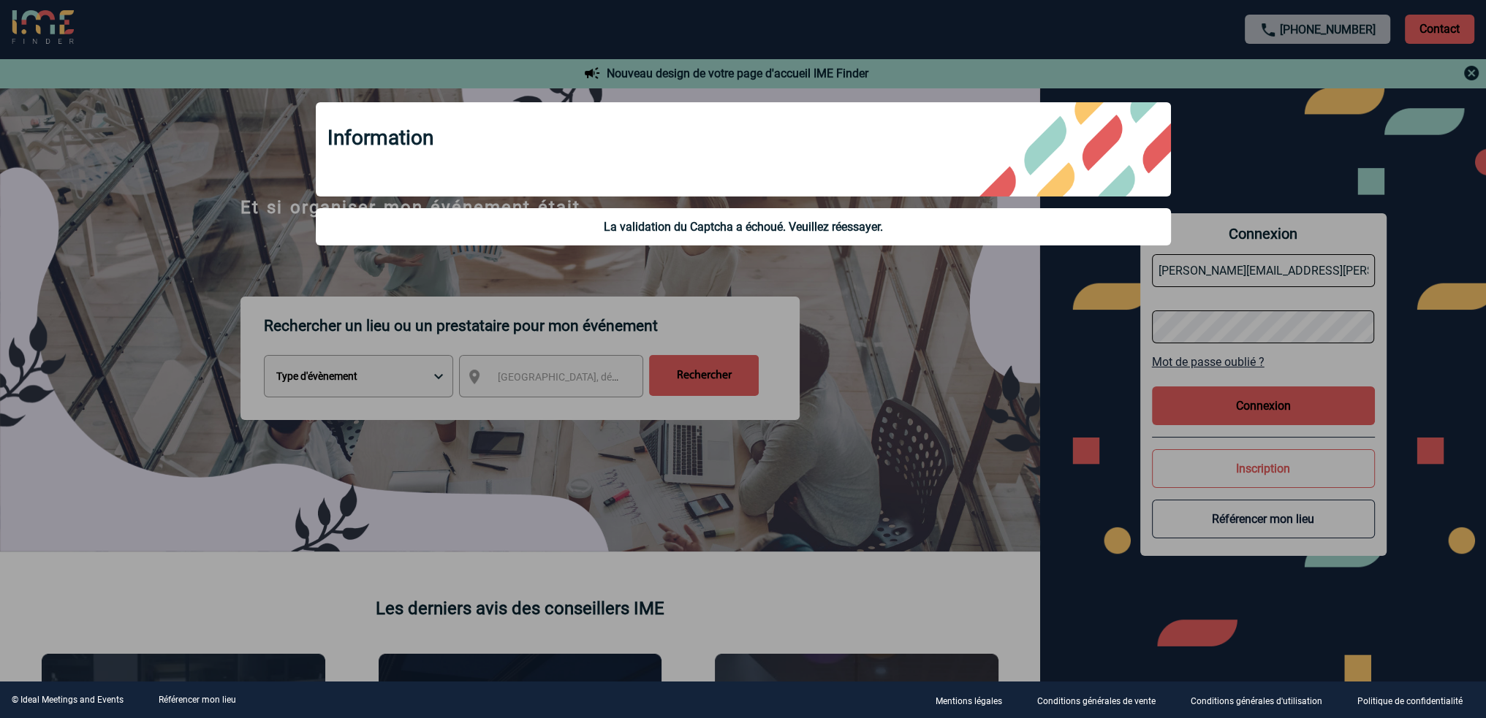  Describe the element at coordinates (968, 702) in the screenshot. I see `p: Mentions légales` at that location.